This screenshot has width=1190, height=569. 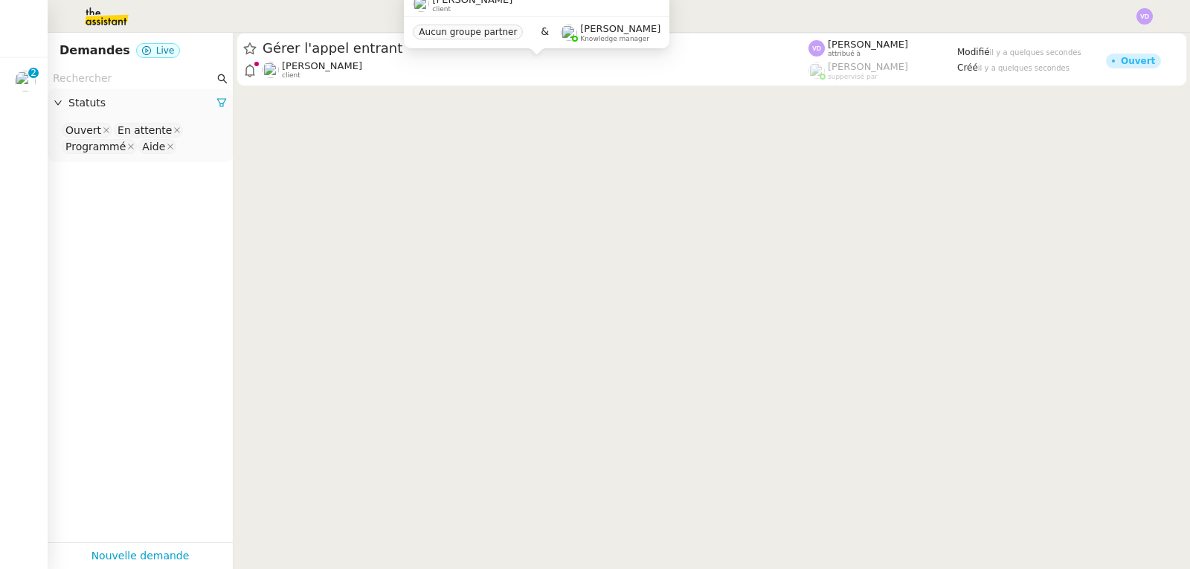 What do you see at coordinates (536, 48) in the screenshot?
I see `span: Gérer l'appel entrant` at bounding box center [536, 48].